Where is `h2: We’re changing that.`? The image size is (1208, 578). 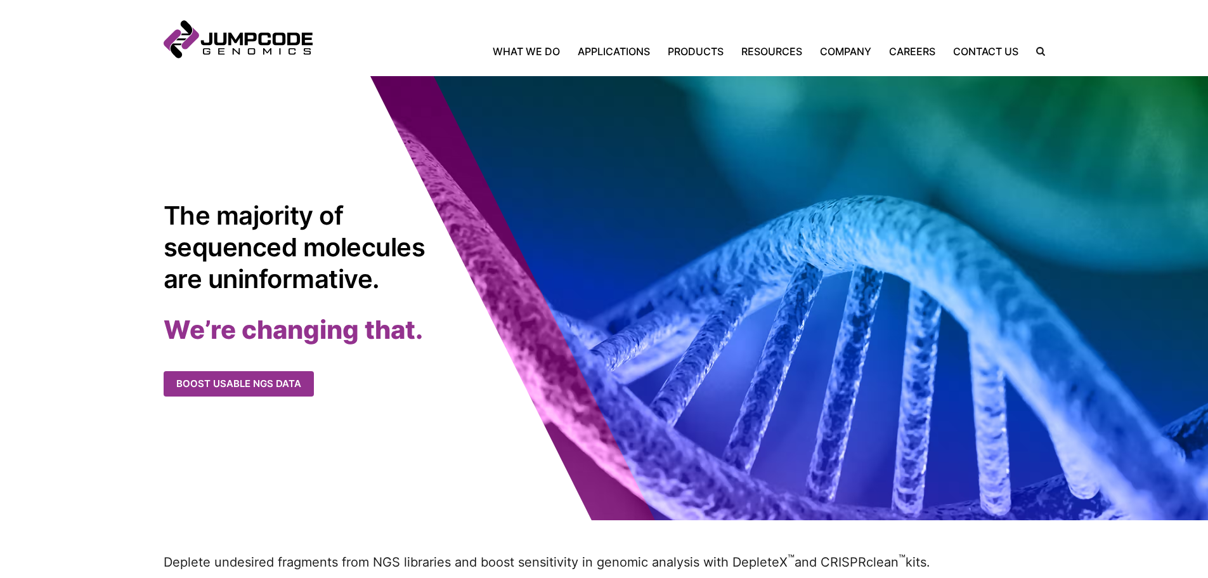 h2: We’re changing that. is located at coordinates (384, 330).